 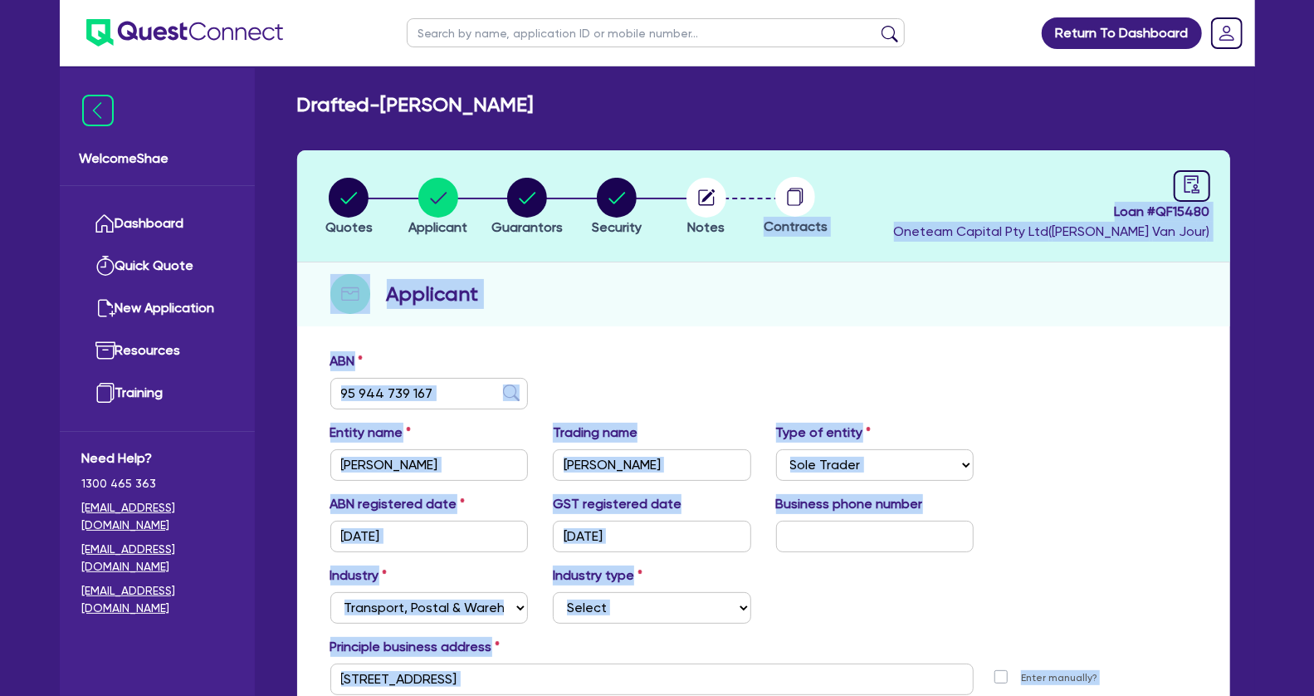 What do you see at coordinates (1122, 33) in the screenshot?
I see `a: Return To Dashboard` at bounding box center [1122, 33].